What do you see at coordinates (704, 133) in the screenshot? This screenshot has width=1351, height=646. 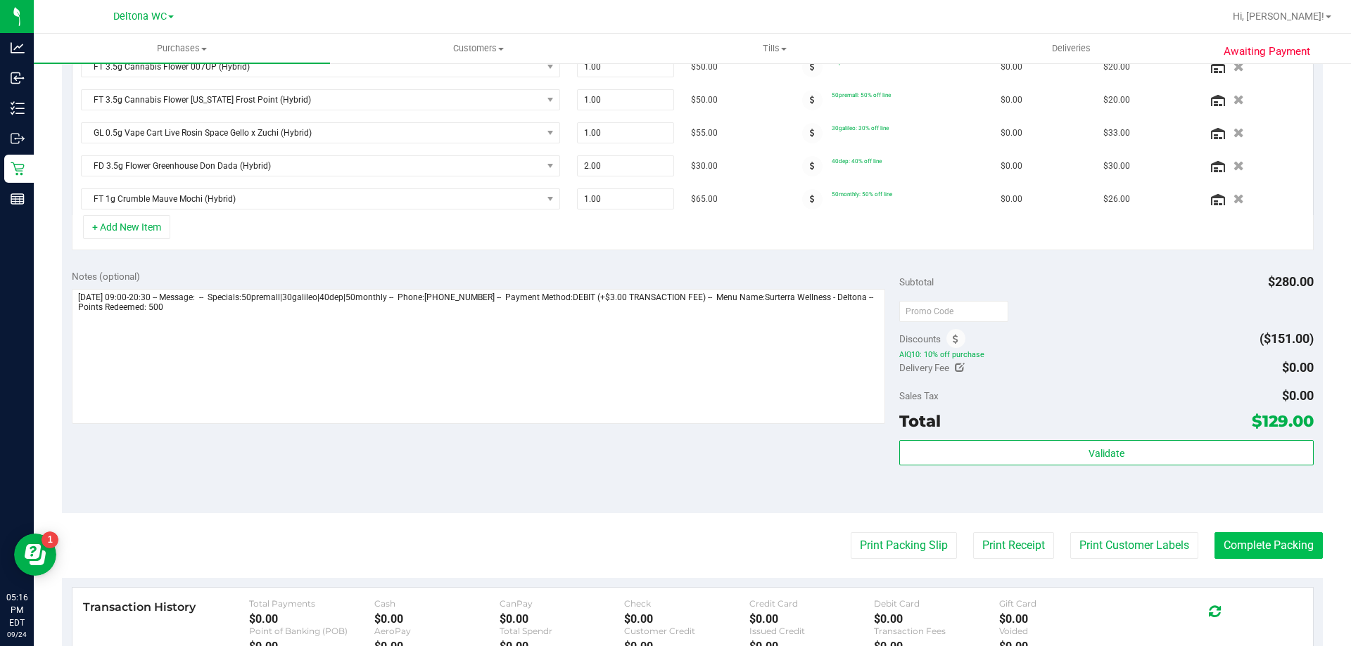 I see `span: $55.00` at bounding box center [704, 133].